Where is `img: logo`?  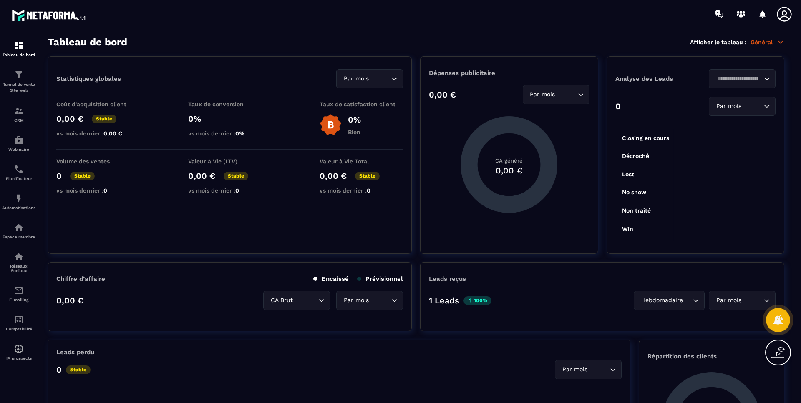
img: logo is located at coordinates (49, 15).